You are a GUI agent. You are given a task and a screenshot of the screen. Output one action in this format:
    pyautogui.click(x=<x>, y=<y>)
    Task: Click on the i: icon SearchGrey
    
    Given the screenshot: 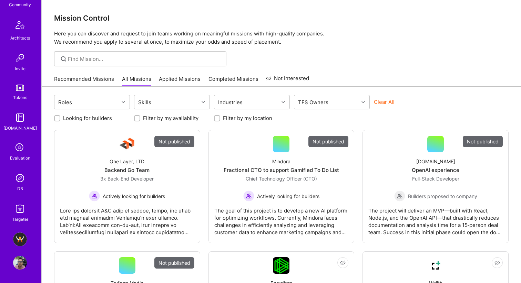 What is the action you would take?
    pyautogui.click(x=63, y=59)
    